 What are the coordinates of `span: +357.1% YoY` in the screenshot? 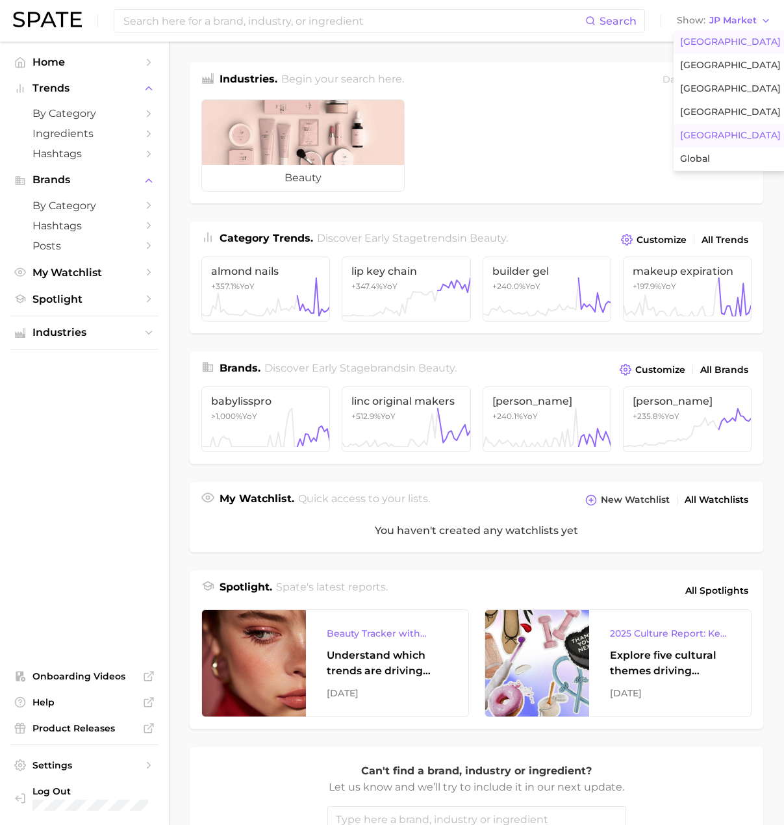 It's located at (233, 286).